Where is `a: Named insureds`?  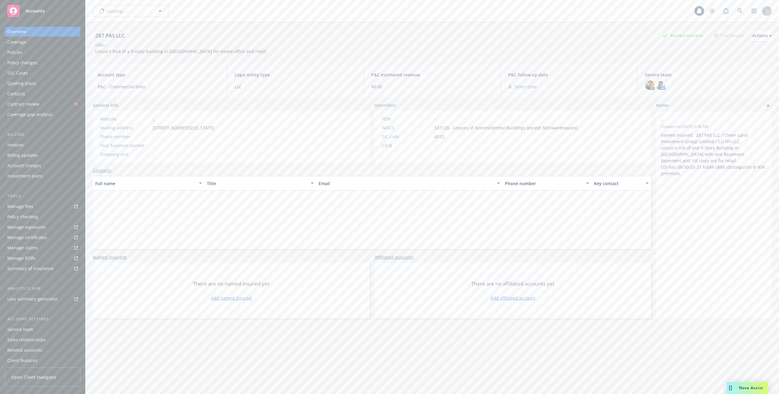
a: Named insureds is located at coordinates (110, 257).